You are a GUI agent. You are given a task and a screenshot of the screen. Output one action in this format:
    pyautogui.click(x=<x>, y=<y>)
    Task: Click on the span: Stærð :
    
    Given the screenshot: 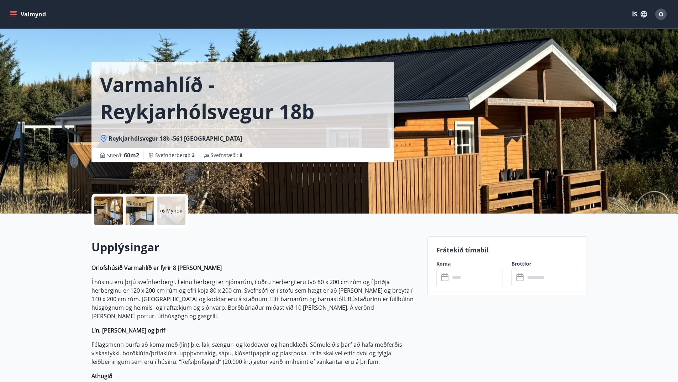 What is the action you would take?
    pyautogui.click(x=123, y=155)
    